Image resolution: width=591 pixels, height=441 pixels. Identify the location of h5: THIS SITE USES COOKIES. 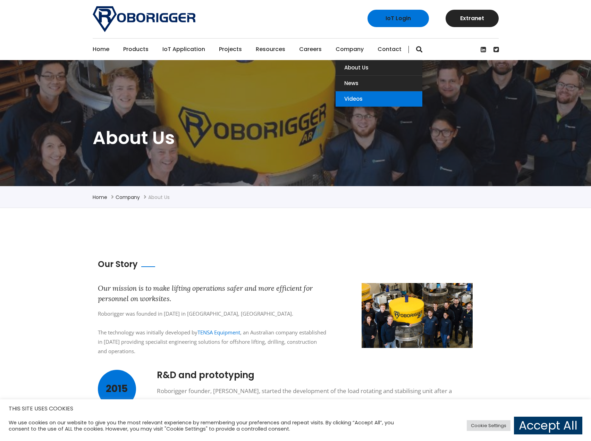
(295, 408).